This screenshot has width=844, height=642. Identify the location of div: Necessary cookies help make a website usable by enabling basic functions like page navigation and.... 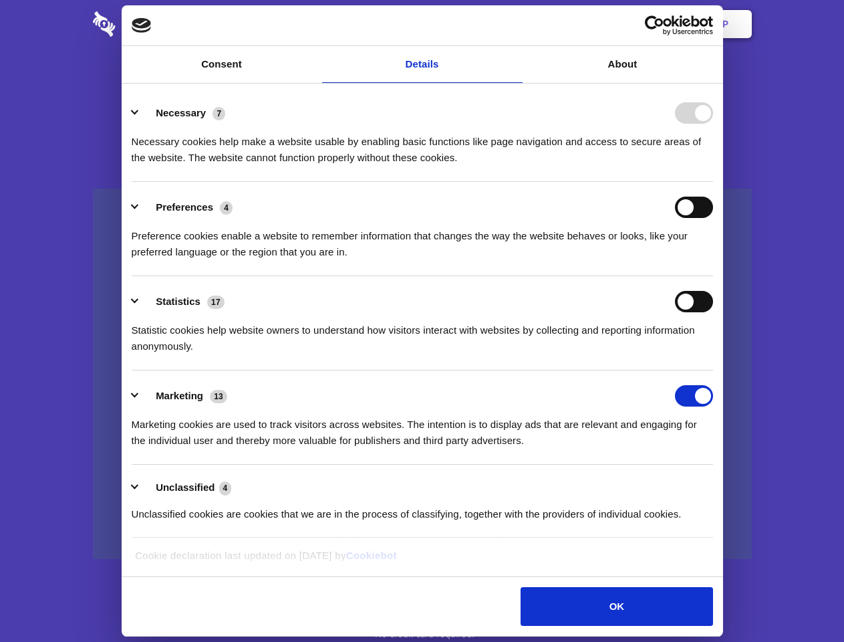
(422, 144).